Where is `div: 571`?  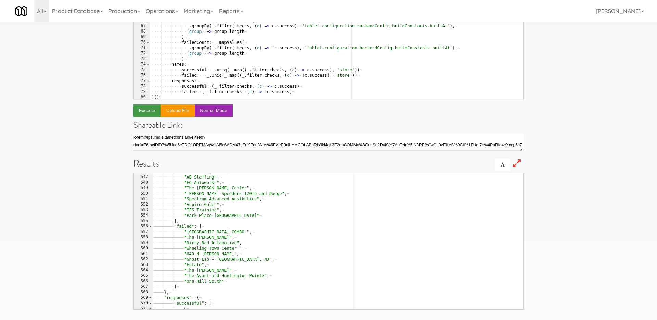
div: 571 is located at coordinates (143, 308).